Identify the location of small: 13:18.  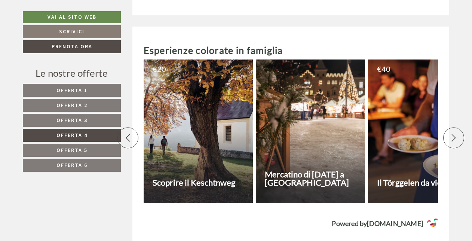
(62, 39).